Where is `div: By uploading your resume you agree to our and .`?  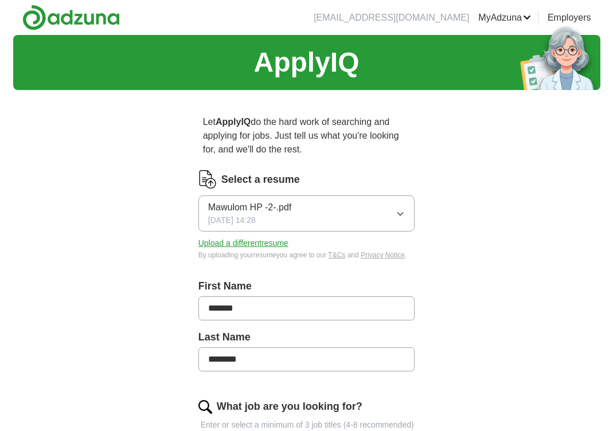 div: By uploading your resume you agree to our and . is located at coordinates (307, 255).